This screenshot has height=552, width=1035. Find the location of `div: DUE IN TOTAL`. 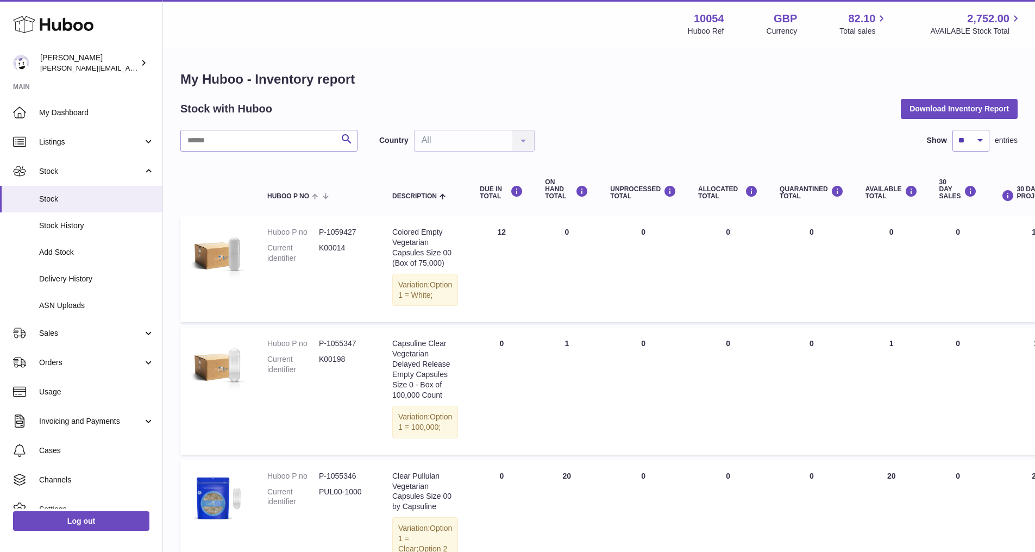

div: DUE IN TOTAL is located at coordinates (501, 192).